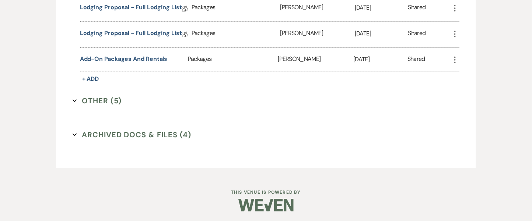 Image resolution: width=532 pixels, height=221 pixels. I want to click on span: + Add, so click(91, 79).